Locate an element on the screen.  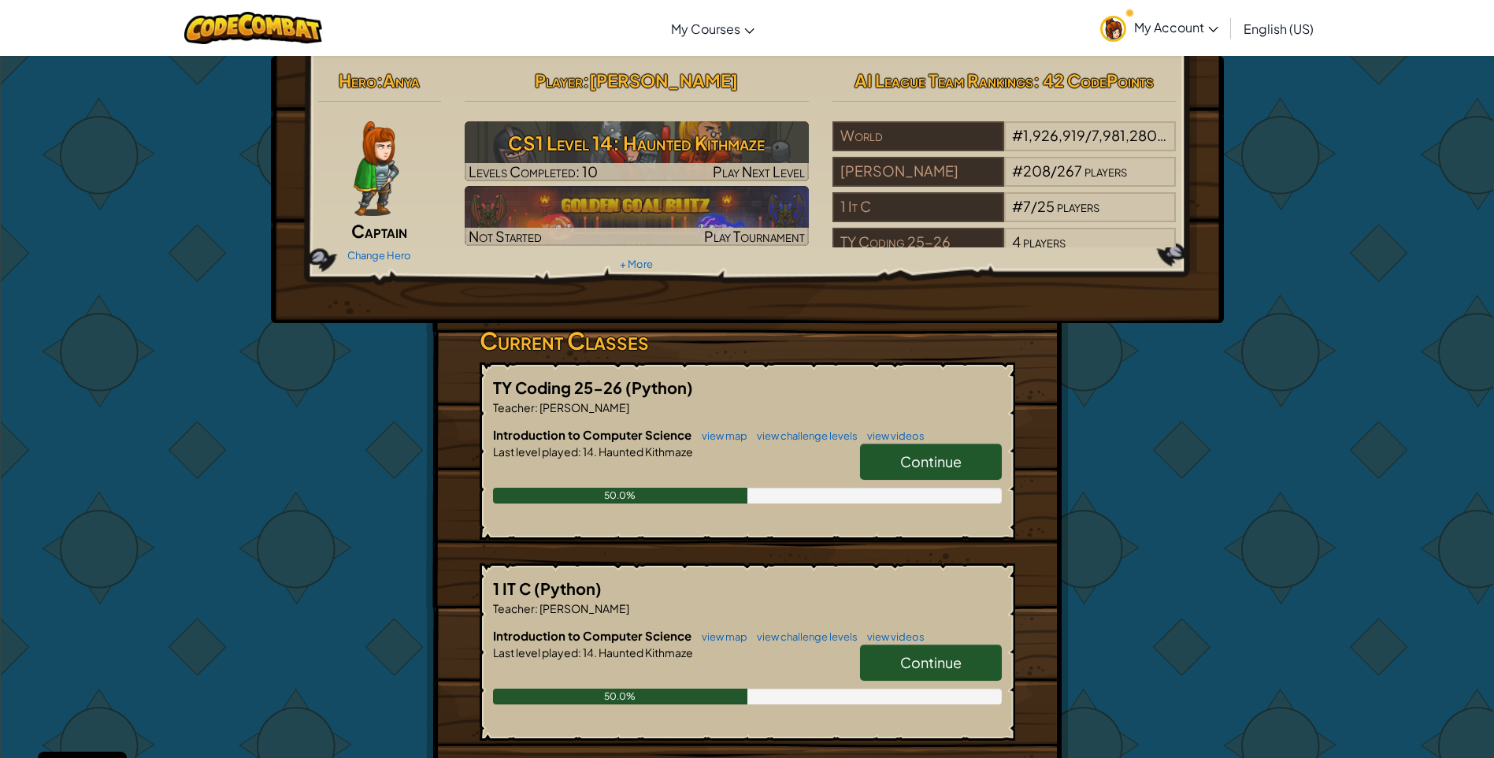
span: My Courses is located at coordinates (706, 28).